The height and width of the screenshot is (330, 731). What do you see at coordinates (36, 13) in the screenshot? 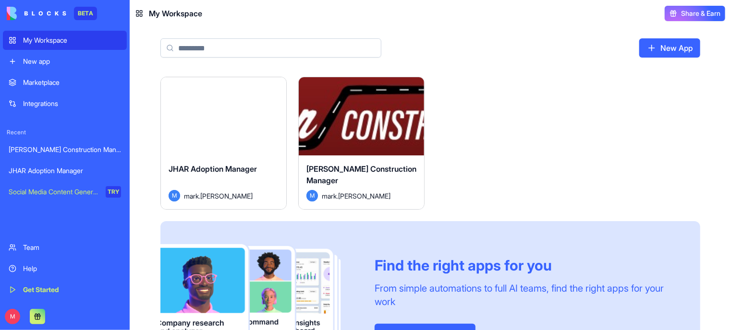
I see `img: logo` at bounding box center [36, 13].